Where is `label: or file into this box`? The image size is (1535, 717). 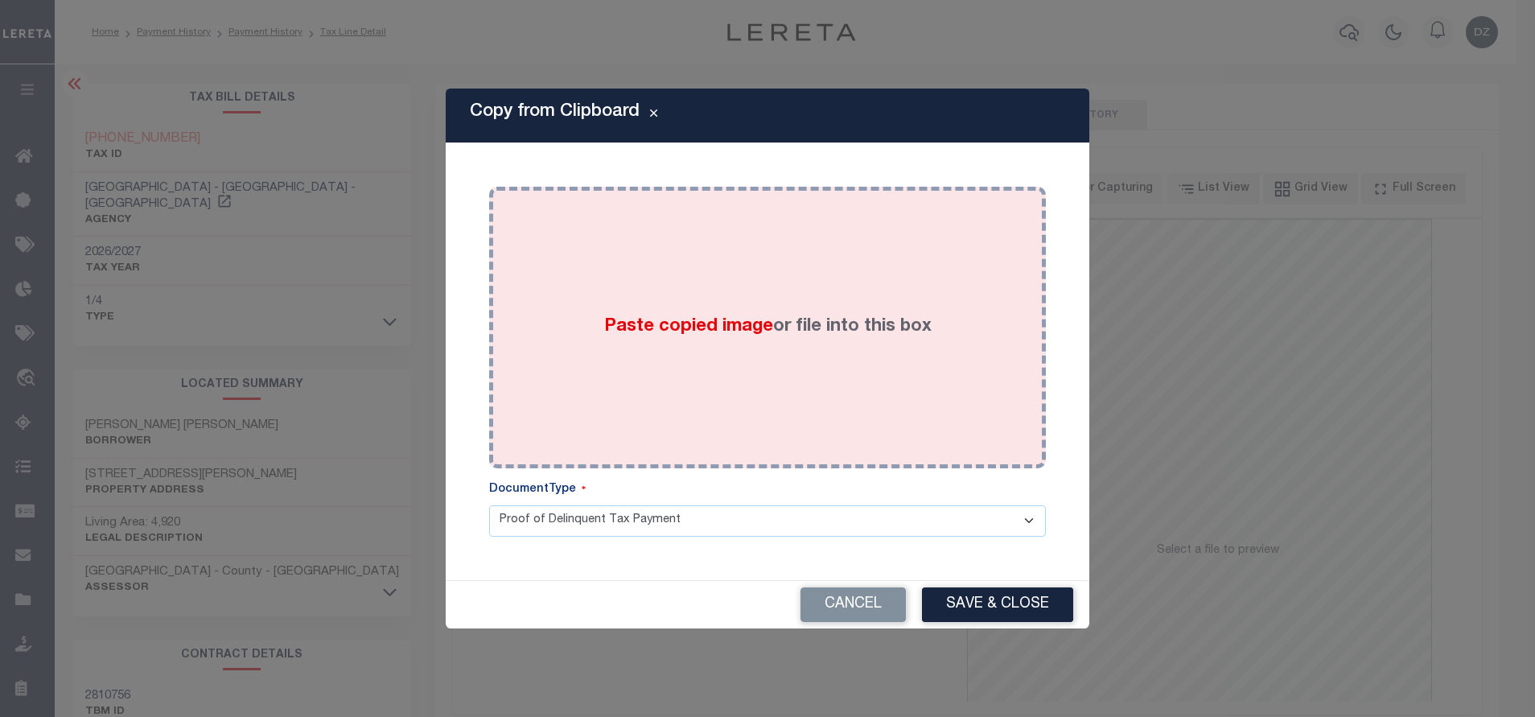 label: or file into this box is located at coordinates (768, 327).